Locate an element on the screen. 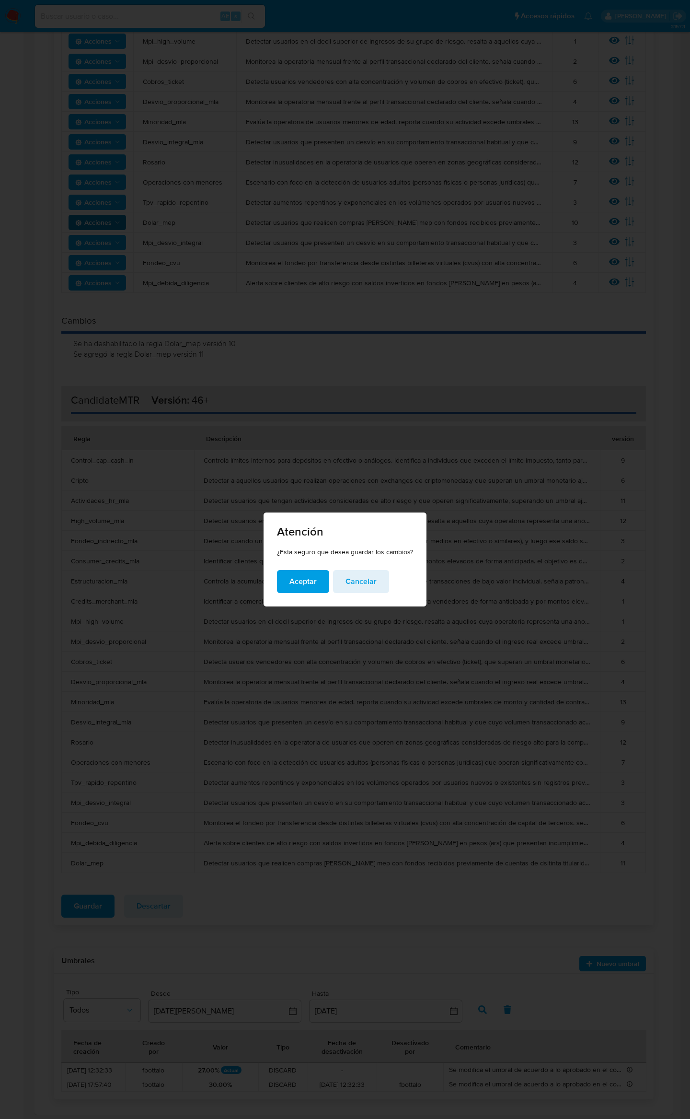 The height and width of the screenshot is (1119, 690). div: ¿Esta seguro que desea guardar los cambios? is located at coordinates (345, 559).